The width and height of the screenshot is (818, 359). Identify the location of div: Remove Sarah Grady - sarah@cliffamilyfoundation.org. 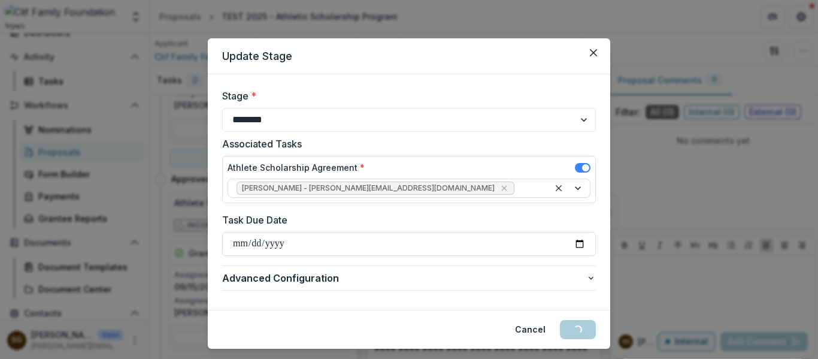
(504, 188).